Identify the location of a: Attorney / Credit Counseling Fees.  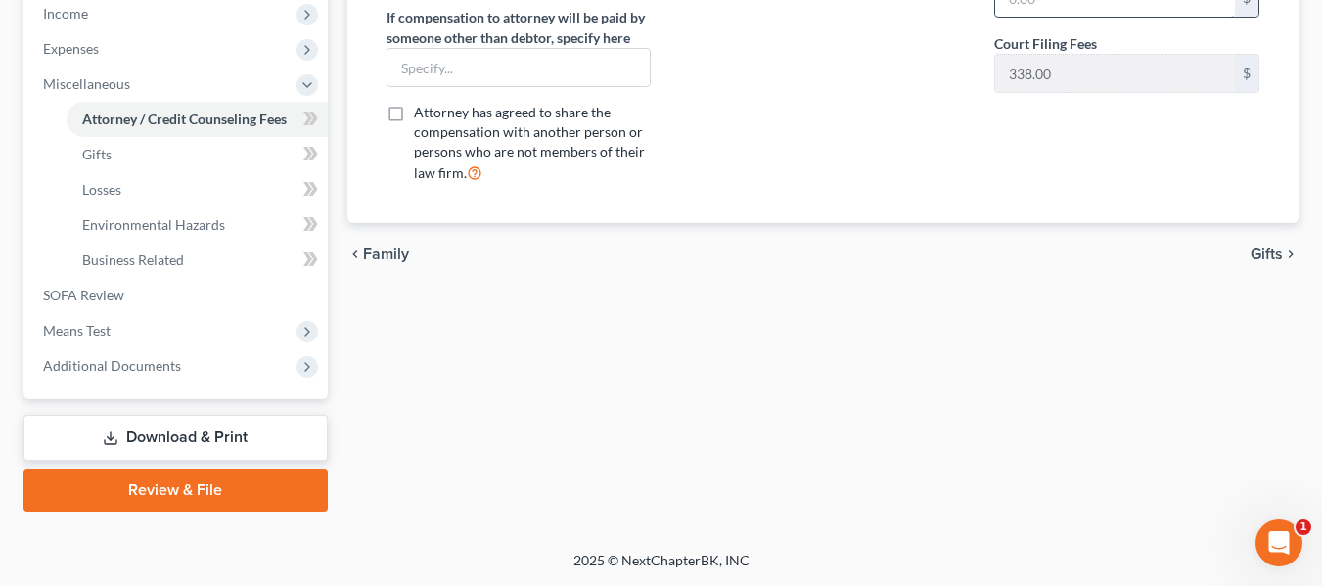
(197, 119).